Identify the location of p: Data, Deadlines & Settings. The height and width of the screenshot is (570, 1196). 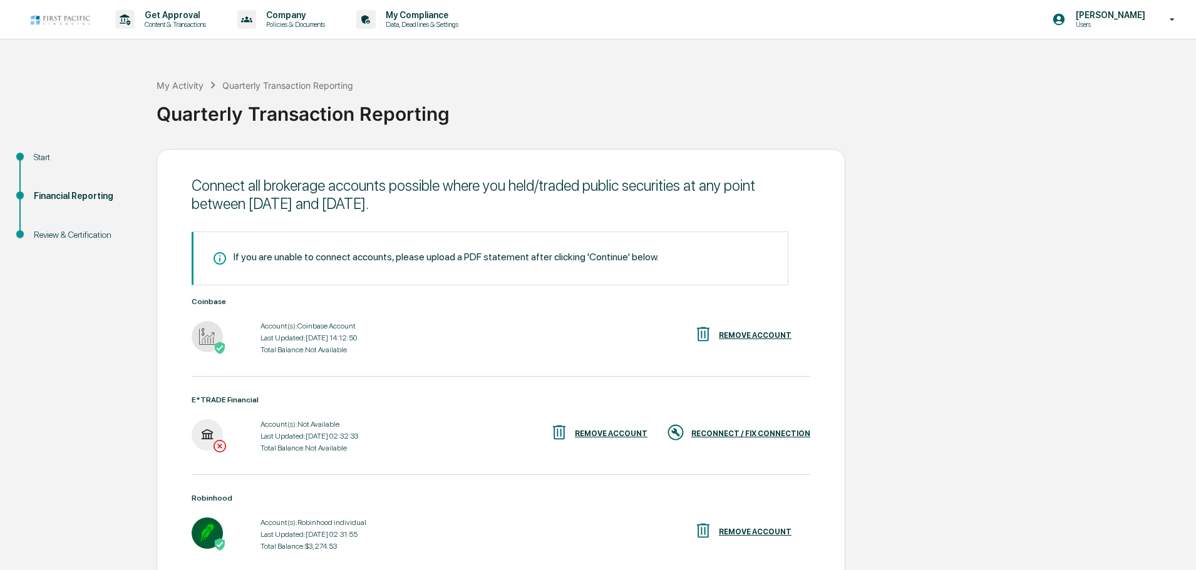
(420, 24).